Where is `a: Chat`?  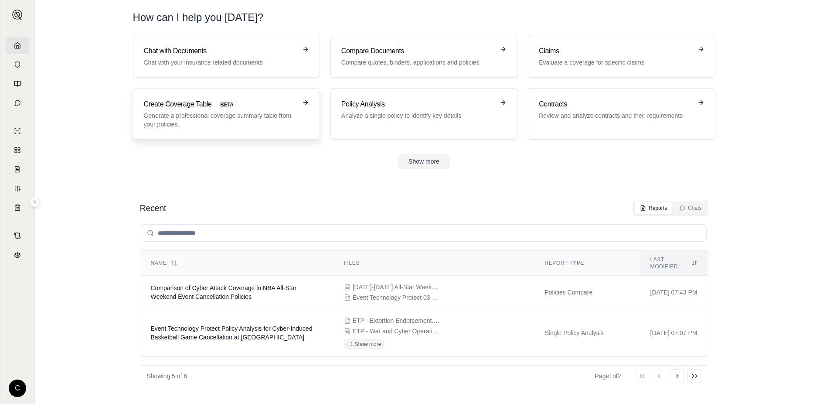 a: Chat is located at coordinates (17, 103).